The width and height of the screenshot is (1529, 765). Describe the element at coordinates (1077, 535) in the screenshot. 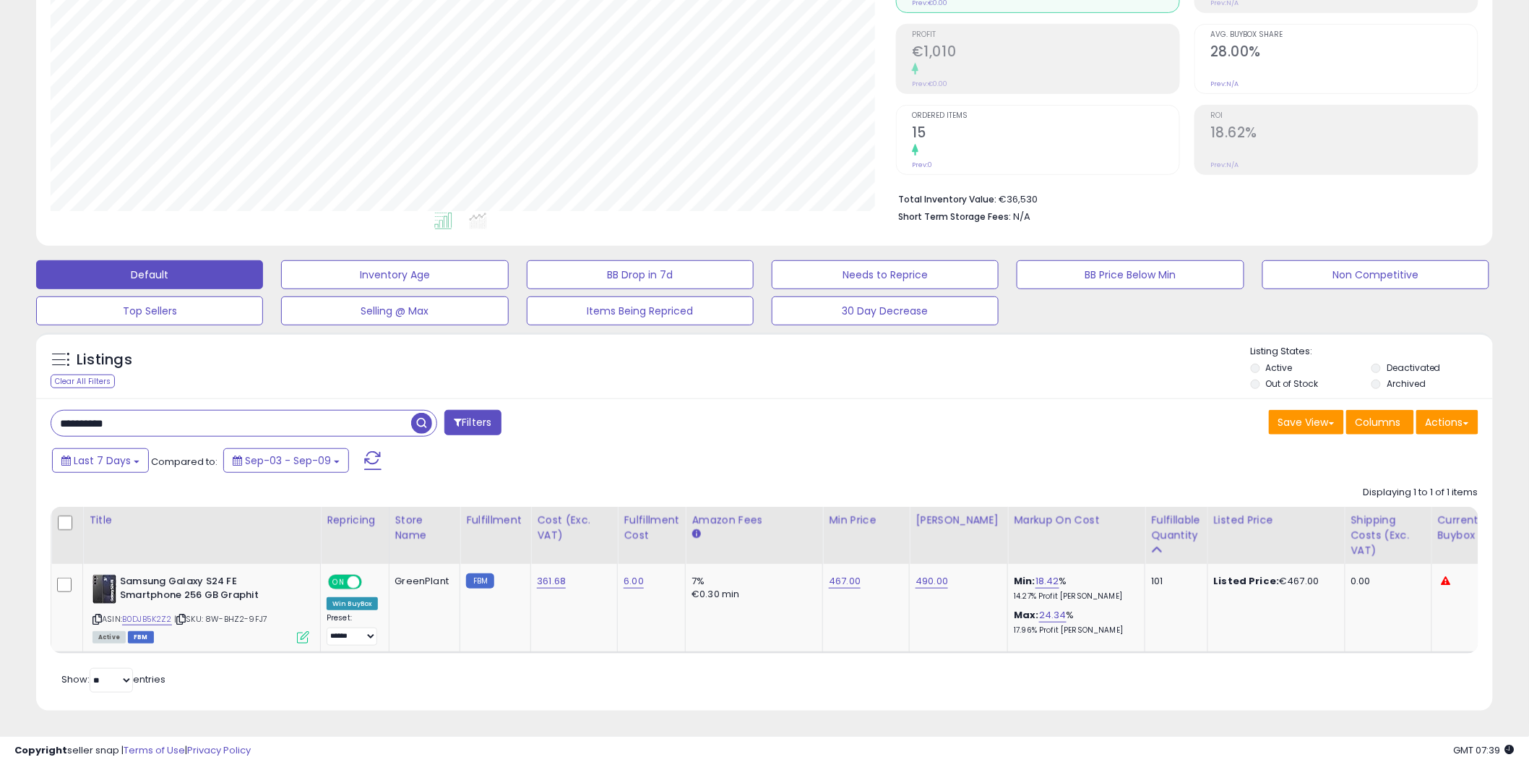

I see `th: The percentage added to the cost of goods (COGS) that forms the calculator for Min & Max prices.` at that location.